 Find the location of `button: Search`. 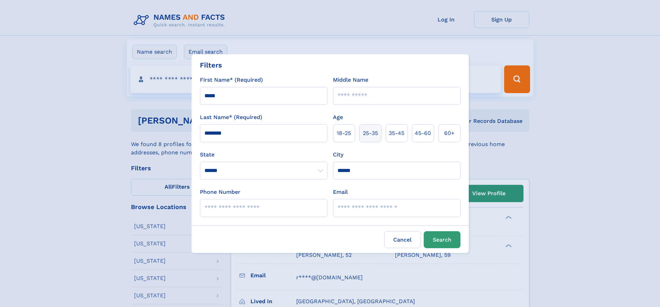

button: Search is located at coordinates (442, 240).